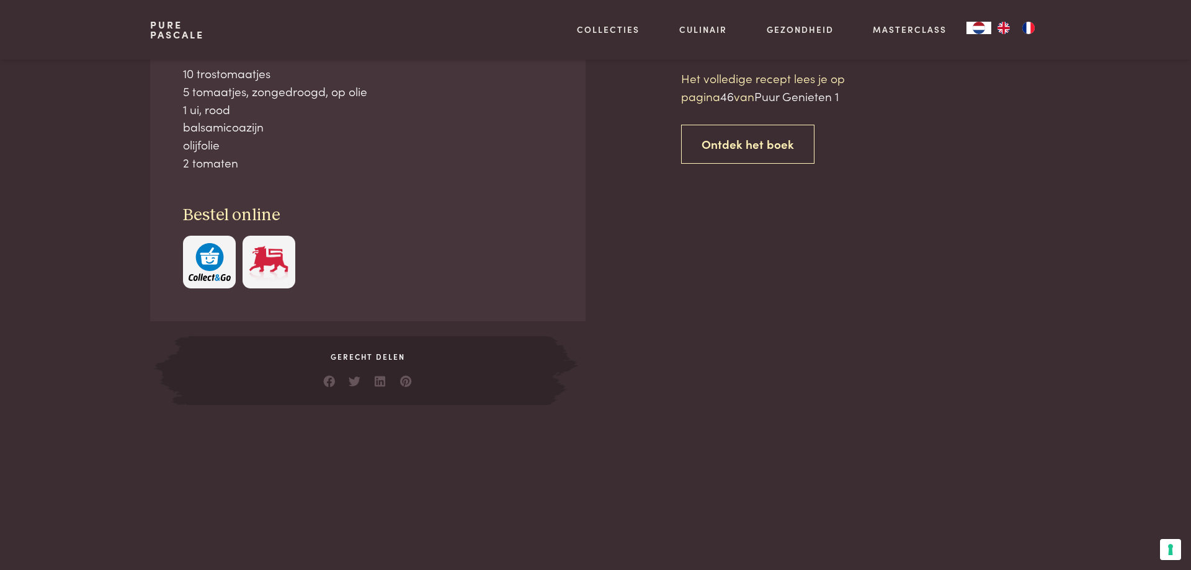 This screenshot has width=1191, height=570. What do you see at coordinates (797, 96) in the screenshot?
I see `span: Puur Genieten 1` at bounding box center [797, 96].